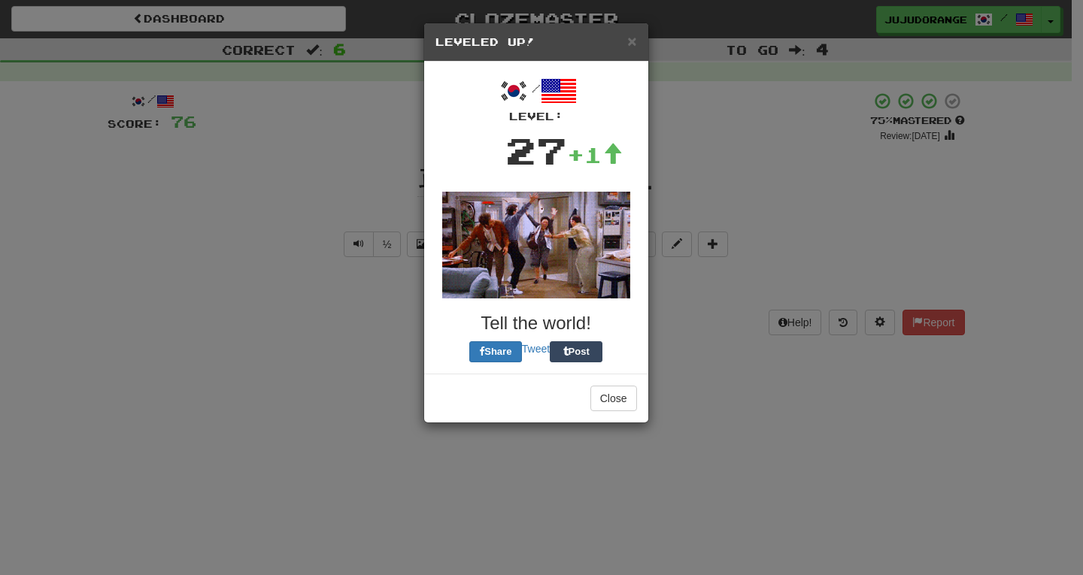  I want to click on h3: Tell the world!, so click(536, 323).